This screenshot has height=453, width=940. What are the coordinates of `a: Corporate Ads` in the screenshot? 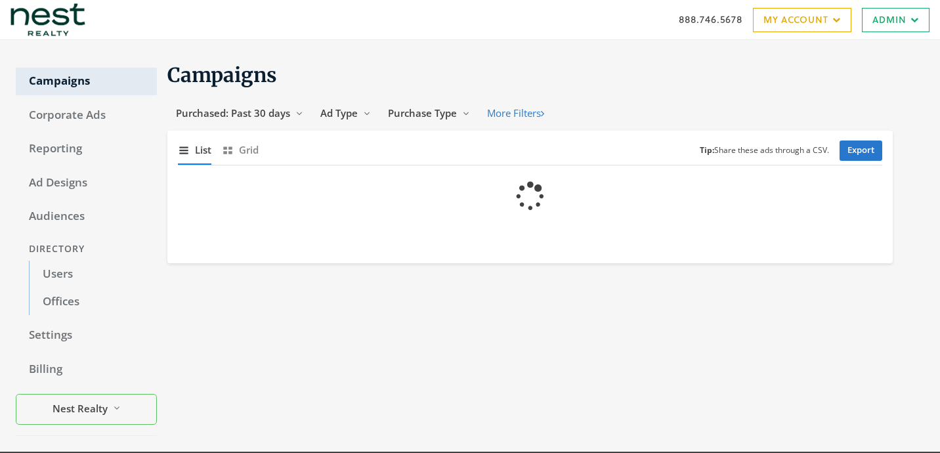 It's located at (86, 116).